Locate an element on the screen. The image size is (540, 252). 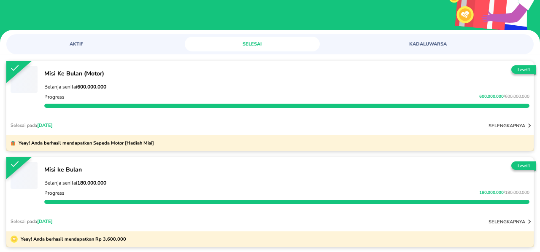
span: / 600.000.000 is located at coordinates (516, 97).